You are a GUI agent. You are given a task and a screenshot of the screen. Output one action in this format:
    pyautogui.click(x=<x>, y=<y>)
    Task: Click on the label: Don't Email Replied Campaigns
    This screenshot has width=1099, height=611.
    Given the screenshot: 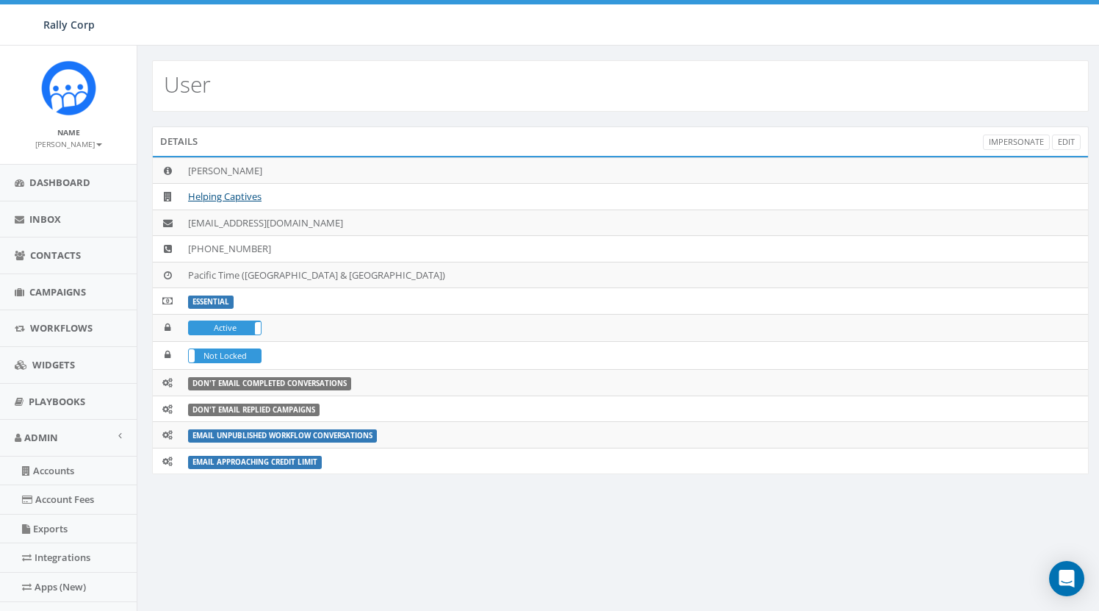 What is the action you would take?
    pyautogui.click(x=254, y=410)
    